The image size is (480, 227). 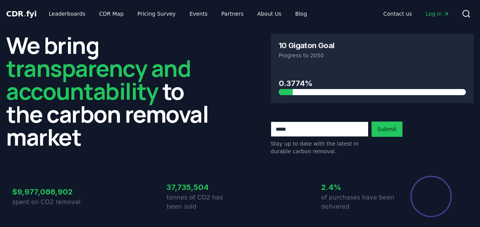 What do you see at coordinates (372, 83) in the screenshot?
I see `h3: 0.3774%` at bounding box center [372, 83].